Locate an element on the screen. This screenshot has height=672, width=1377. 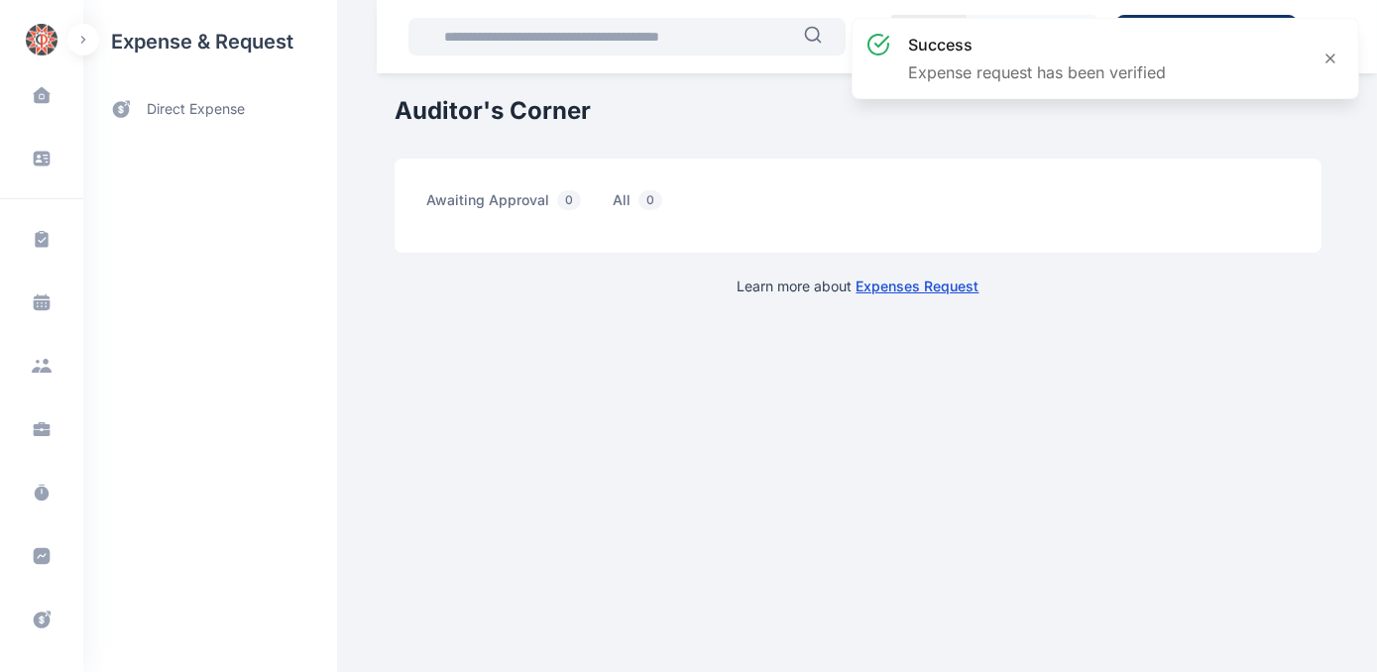
h1: Auditor's Corner is located at coordinates (858, 111).